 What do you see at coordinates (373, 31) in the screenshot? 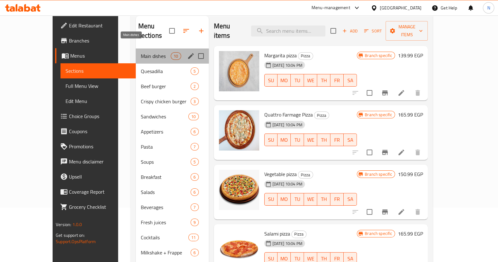
I see `span: Sort items` at bounding box center [373, 31].